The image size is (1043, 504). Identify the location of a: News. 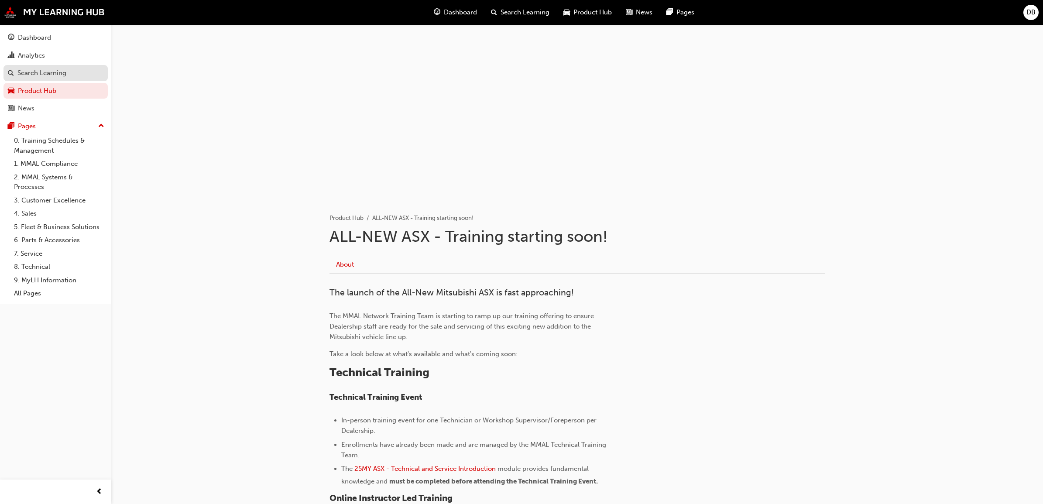
(55, 108).